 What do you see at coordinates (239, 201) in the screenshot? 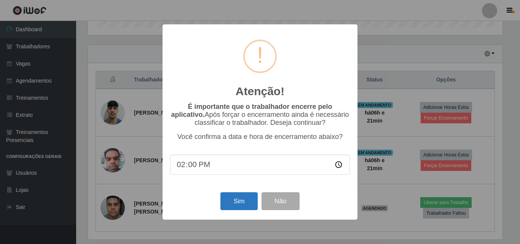
I see `button: Sim` at bounding box center [239, 201].